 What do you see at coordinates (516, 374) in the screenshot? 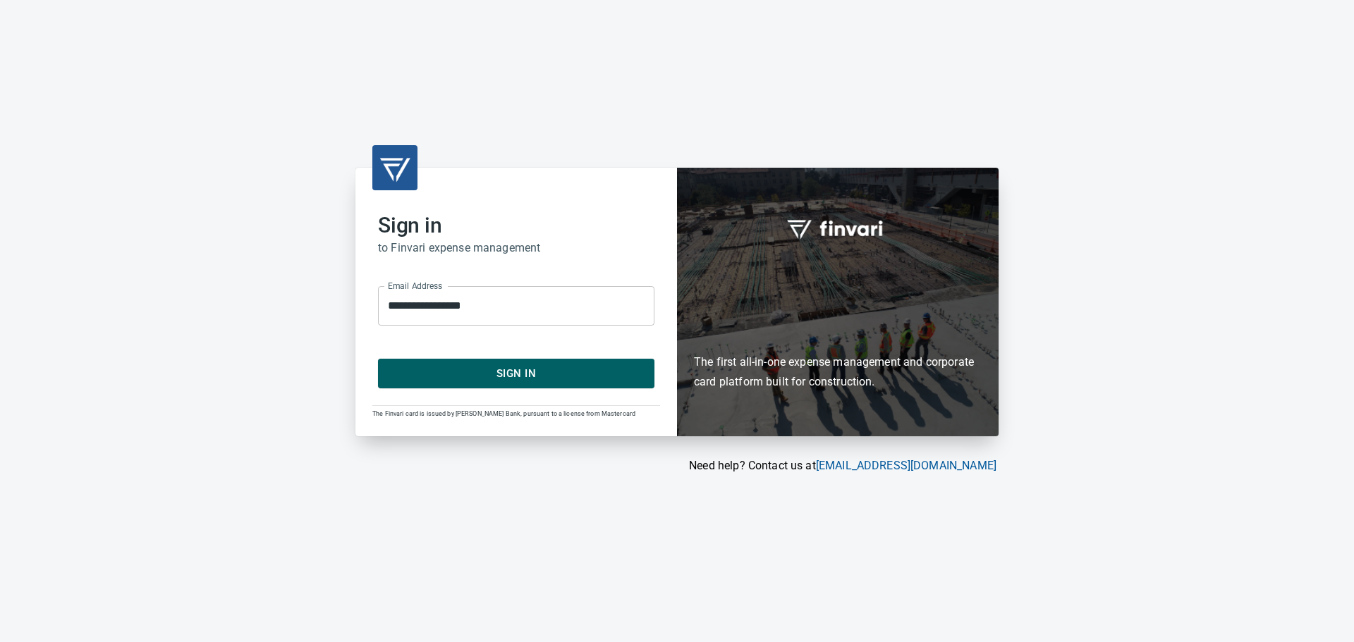
I see `span: Sign In` at bounding box center [516, 374].